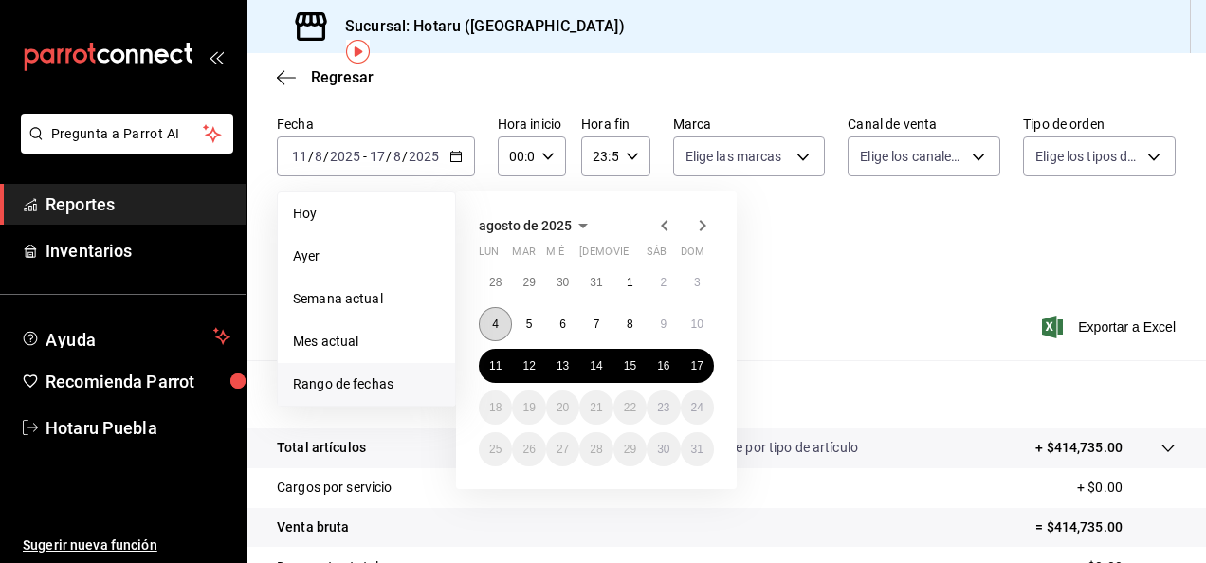  I want to click on span: Rango de fechas, so click(366, 384).